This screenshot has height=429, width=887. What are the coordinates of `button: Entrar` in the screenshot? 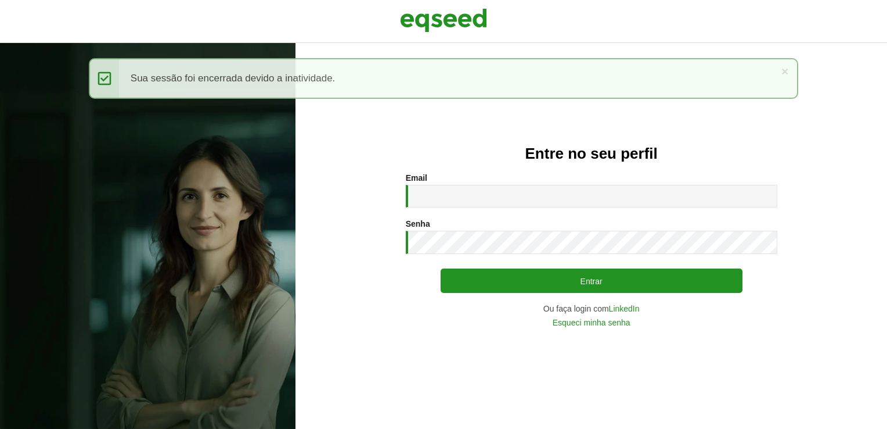 It's located at (592, 280).